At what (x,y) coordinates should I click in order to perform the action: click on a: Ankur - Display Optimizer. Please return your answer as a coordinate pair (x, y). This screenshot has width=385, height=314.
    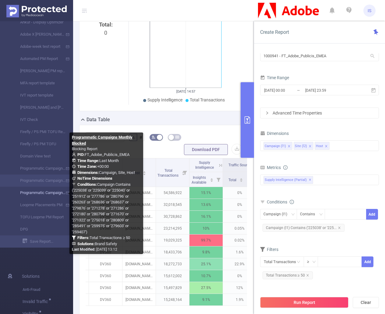
    Looking at the image, I should click on (39, 22).